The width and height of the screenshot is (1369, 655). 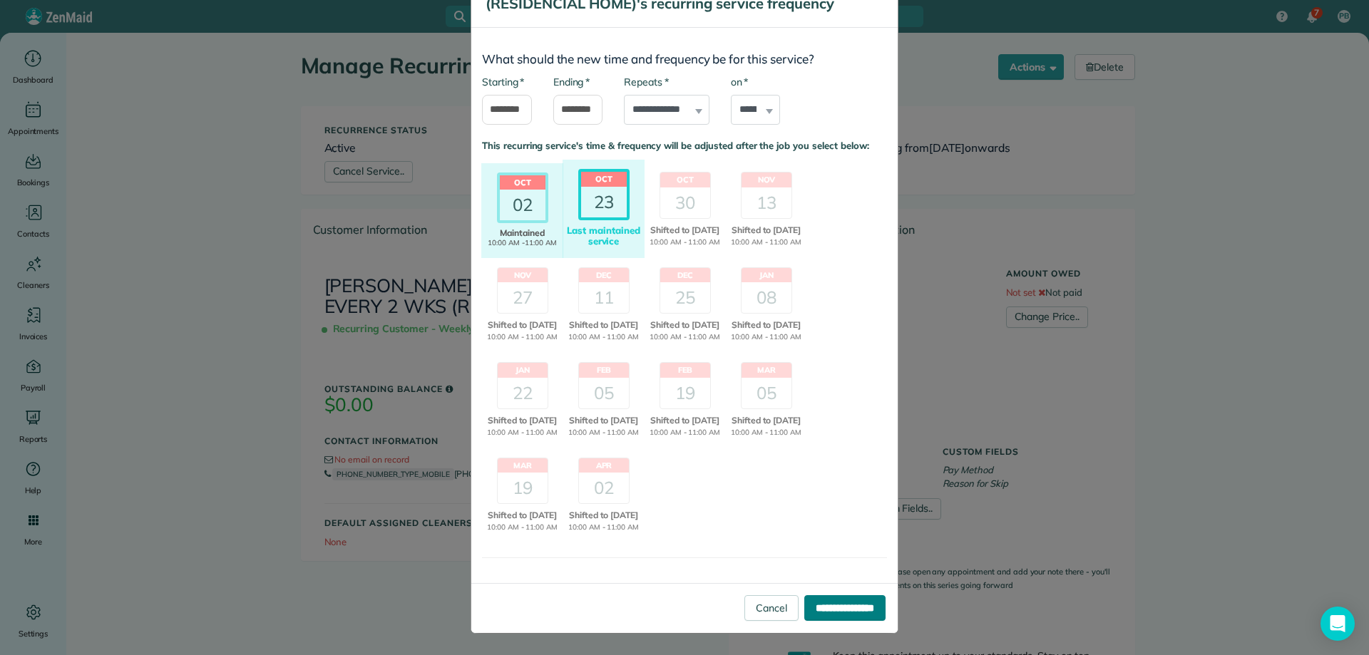 I want to click on header: Apr, so click(x=604, y=466).